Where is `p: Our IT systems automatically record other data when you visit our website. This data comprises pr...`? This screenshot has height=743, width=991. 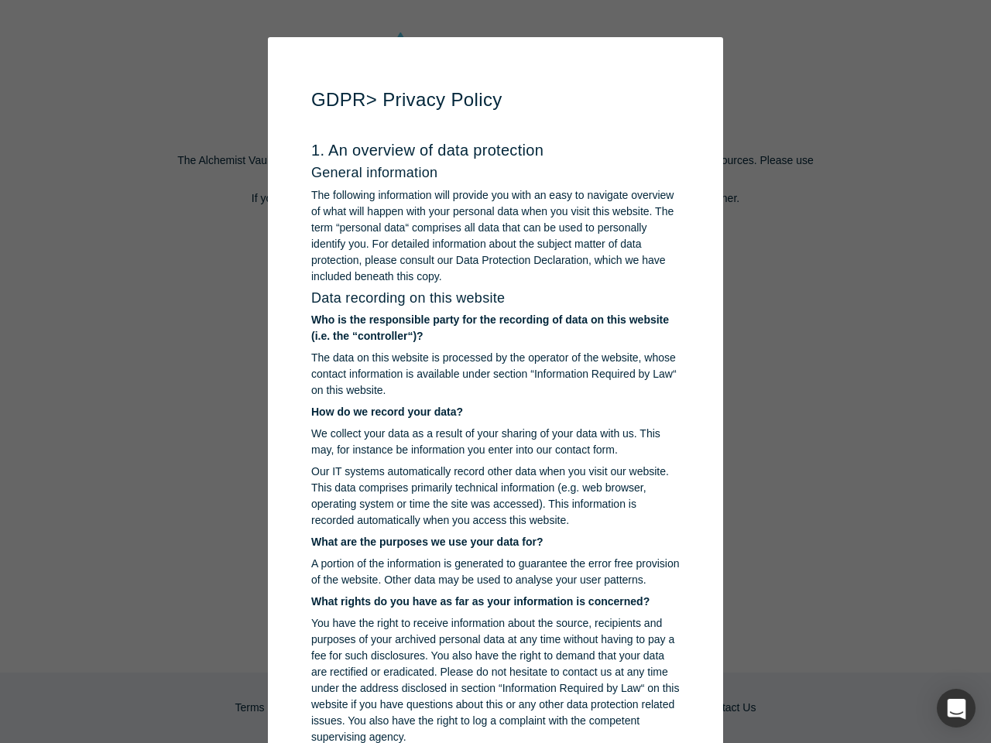 p: Our IT systems automatically record other data when you visit our website. This data comprises pr... is located at coordinates (495, 496).